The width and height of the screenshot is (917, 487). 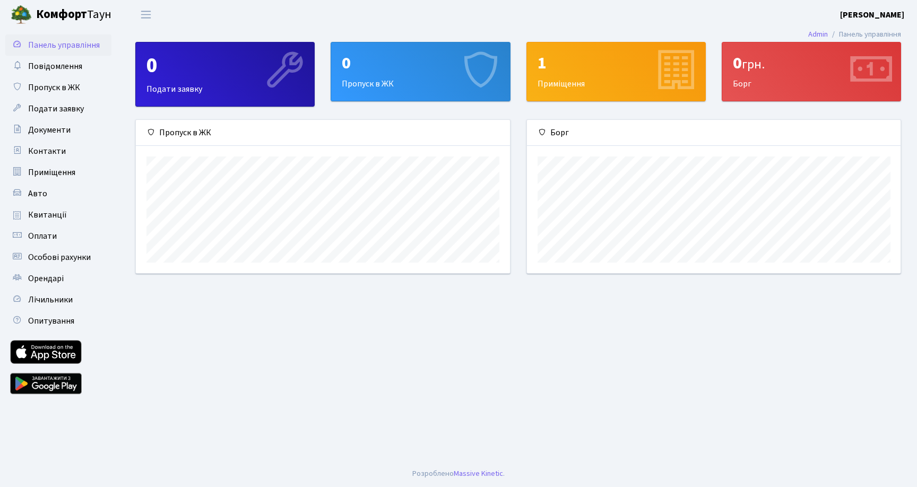 I want to click on a: Контакти, so click(x=58, y=151).